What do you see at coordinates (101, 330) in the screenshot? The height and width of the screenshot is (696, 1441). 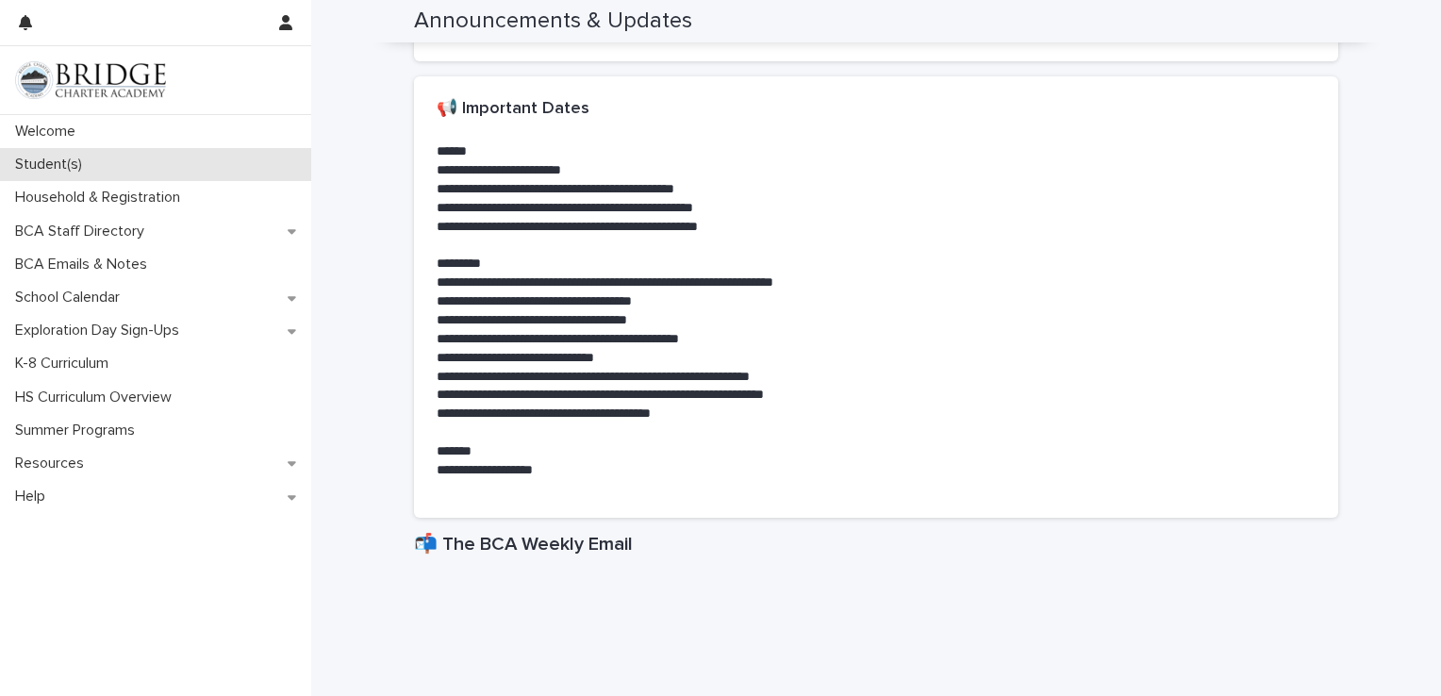 I see `p: Exploration Day Sign-Ups` at bounding box center [101, 330].